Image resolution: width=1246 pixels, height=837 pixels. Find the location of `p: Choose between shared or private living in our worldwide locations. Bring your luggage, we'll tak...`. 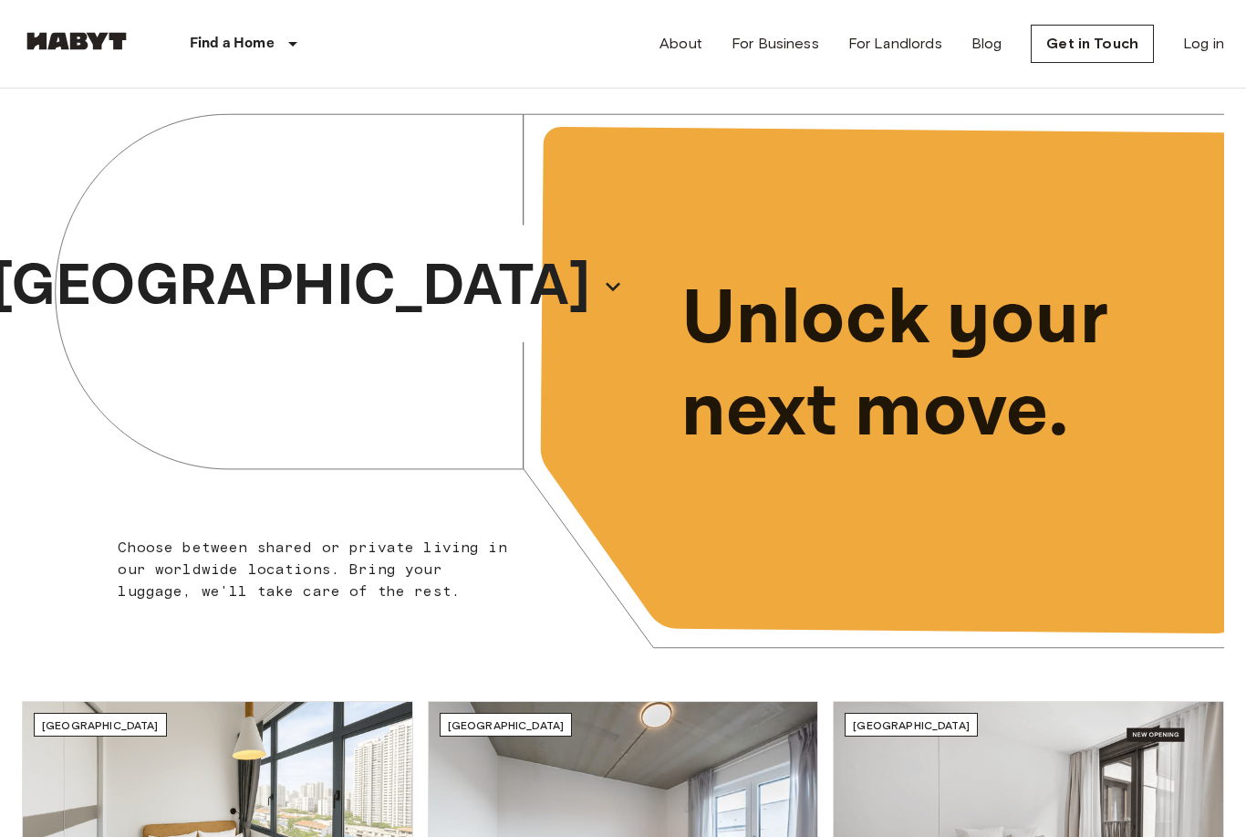

p: Choose between shared or private living in our worldwide locations. Bring your luggage, we'll tak... is located at coordinates (316, 569).